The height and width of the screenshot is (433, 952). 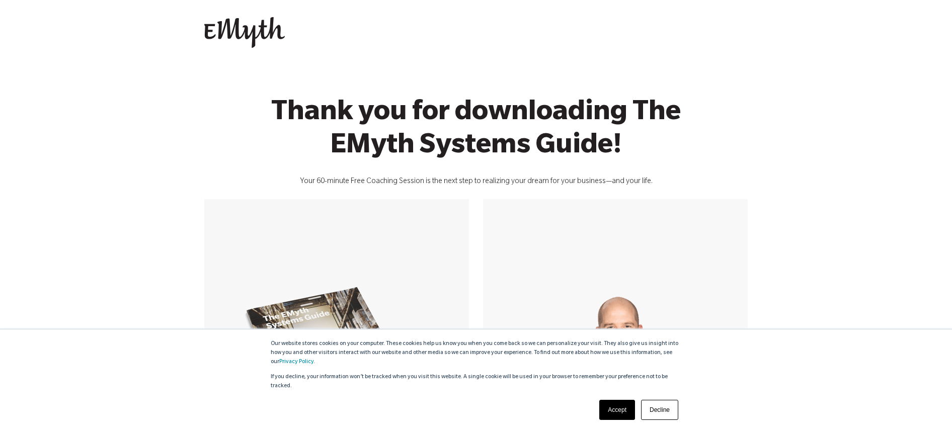 I want to click on a: Decline, so click(x=660, y=410).